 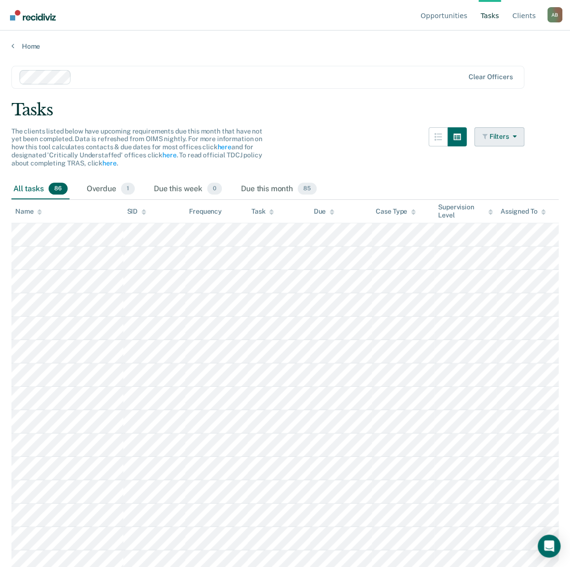 I want to click on div: SID, so click(x=137, y=211).